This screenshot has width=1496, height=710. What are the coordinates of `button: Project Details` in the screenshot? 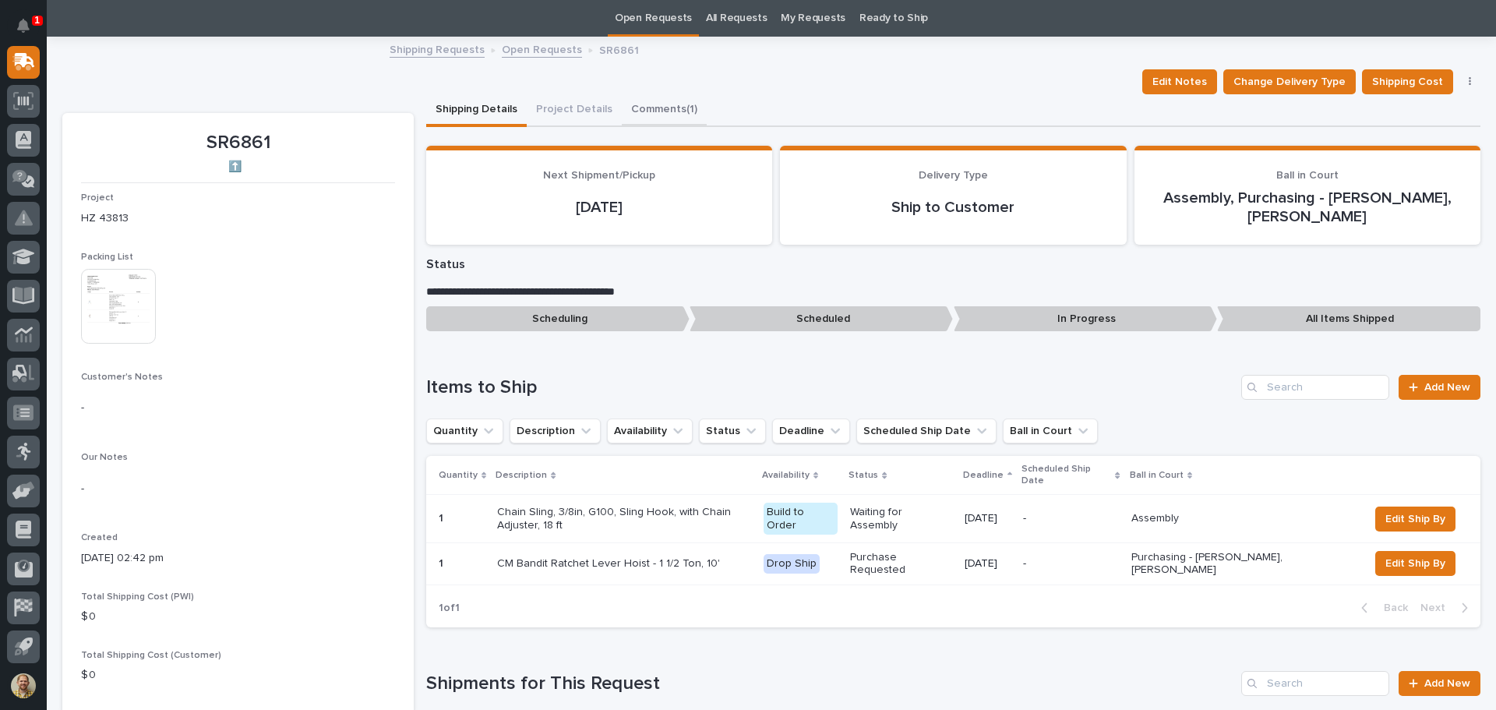 It's located at (574, 111).